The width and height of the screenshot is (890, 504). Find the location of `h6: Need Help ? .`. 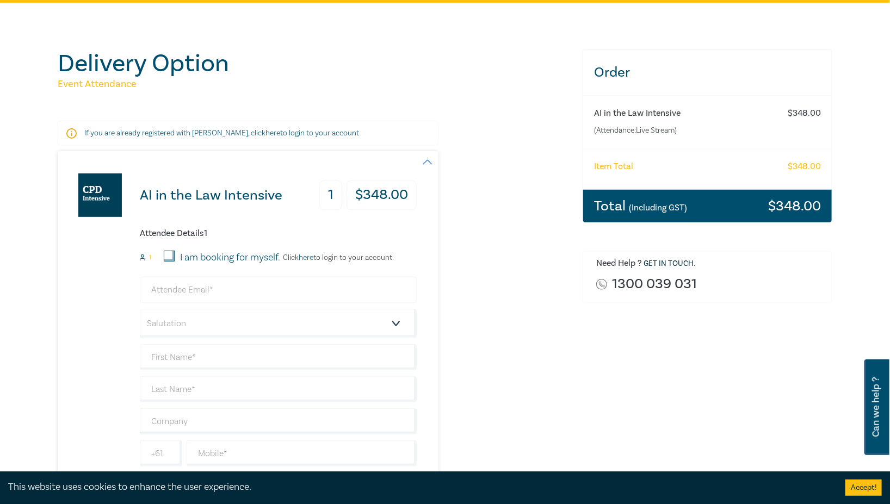

h6: Need Help ? . is located at coordinates (710, 264).